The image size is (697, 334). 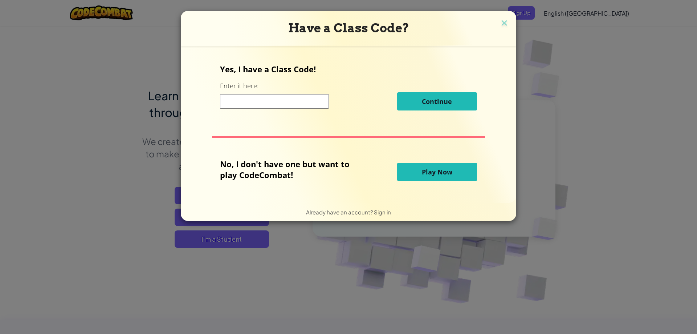 I want to click on p: Yes, I have a Class Code!, so click(x=348, y=69).